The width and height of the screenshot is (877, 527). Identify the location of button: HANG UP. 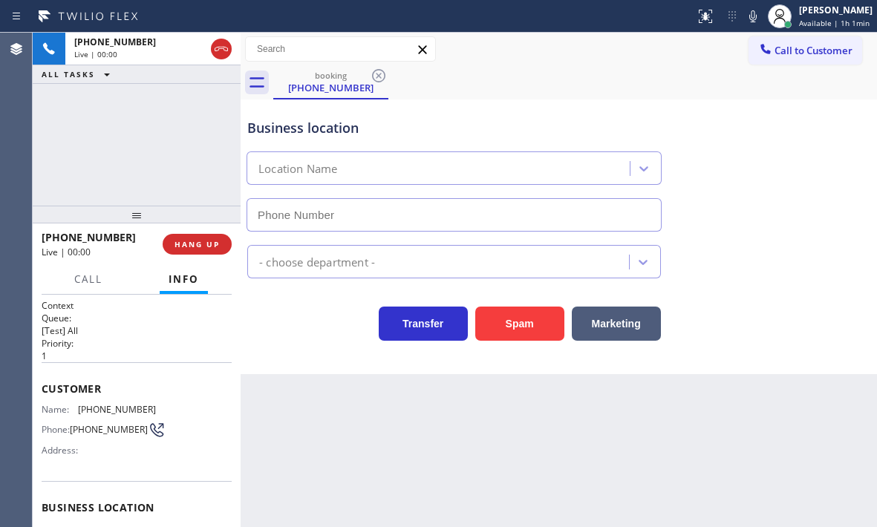
(197, 244).